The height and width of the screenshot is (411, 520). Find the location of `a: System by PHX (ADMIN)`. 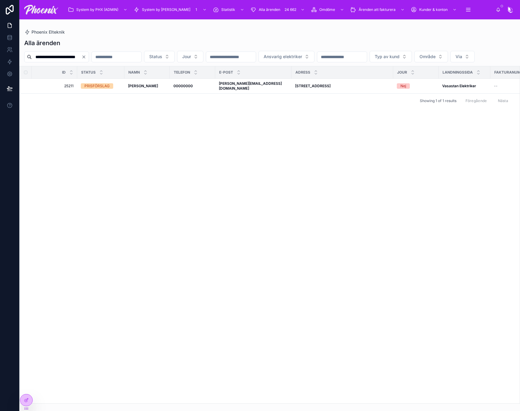

a: System by PHX (ADMIN) is located at coordinates (98, 10).